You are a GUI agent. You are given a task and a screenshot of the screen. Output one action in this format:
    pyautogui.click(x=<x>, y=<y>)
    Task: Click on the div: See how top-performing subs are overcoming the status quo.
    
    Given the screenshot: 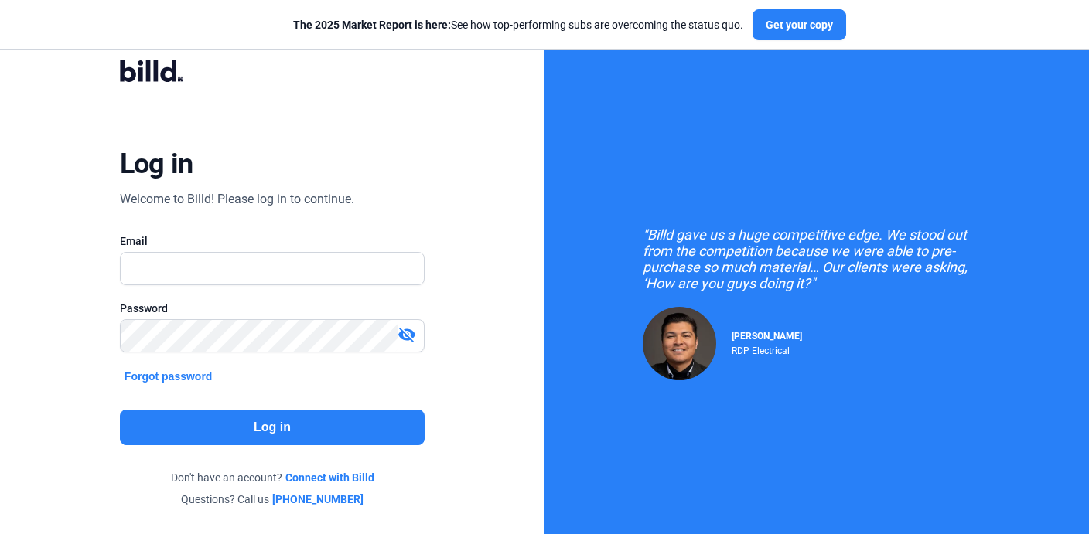 What is the action you would take?
    pyautogui.click(x=518, y=25)
    